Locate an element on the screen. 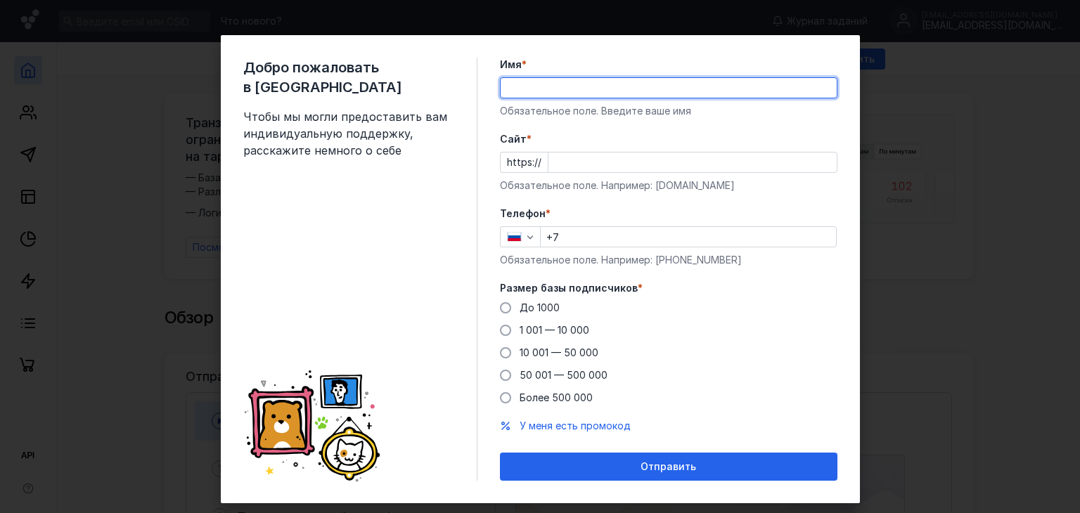 Image resolution: width=1080 pixels, height=513 pixels. span: Cайт is located at coordinates (513, 139).